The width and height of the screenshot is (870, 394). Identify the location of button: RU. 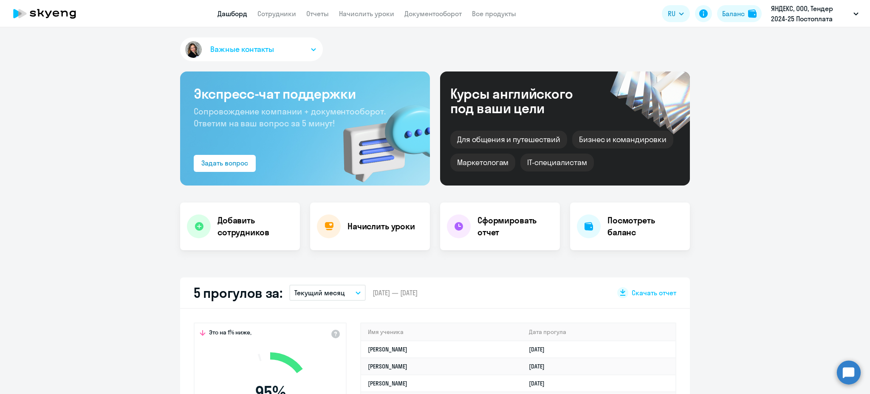
(676, 14).